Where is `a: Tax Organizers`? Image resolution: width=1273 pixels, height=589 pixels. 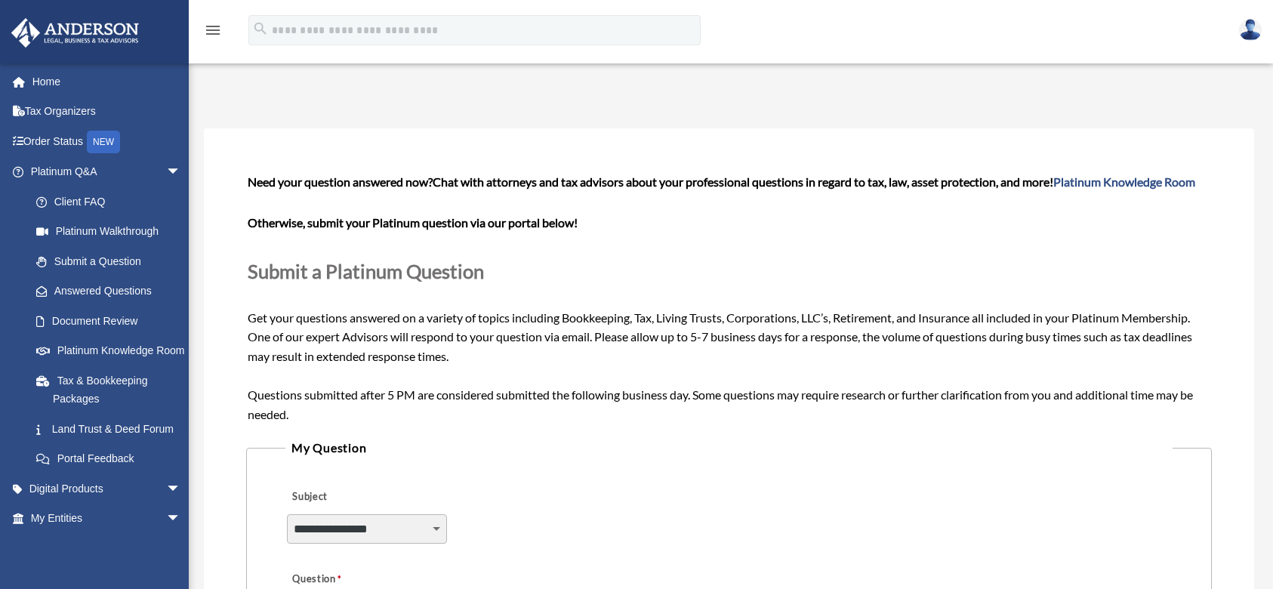
a: Tax Organizers is located at coordinates (107, 112).